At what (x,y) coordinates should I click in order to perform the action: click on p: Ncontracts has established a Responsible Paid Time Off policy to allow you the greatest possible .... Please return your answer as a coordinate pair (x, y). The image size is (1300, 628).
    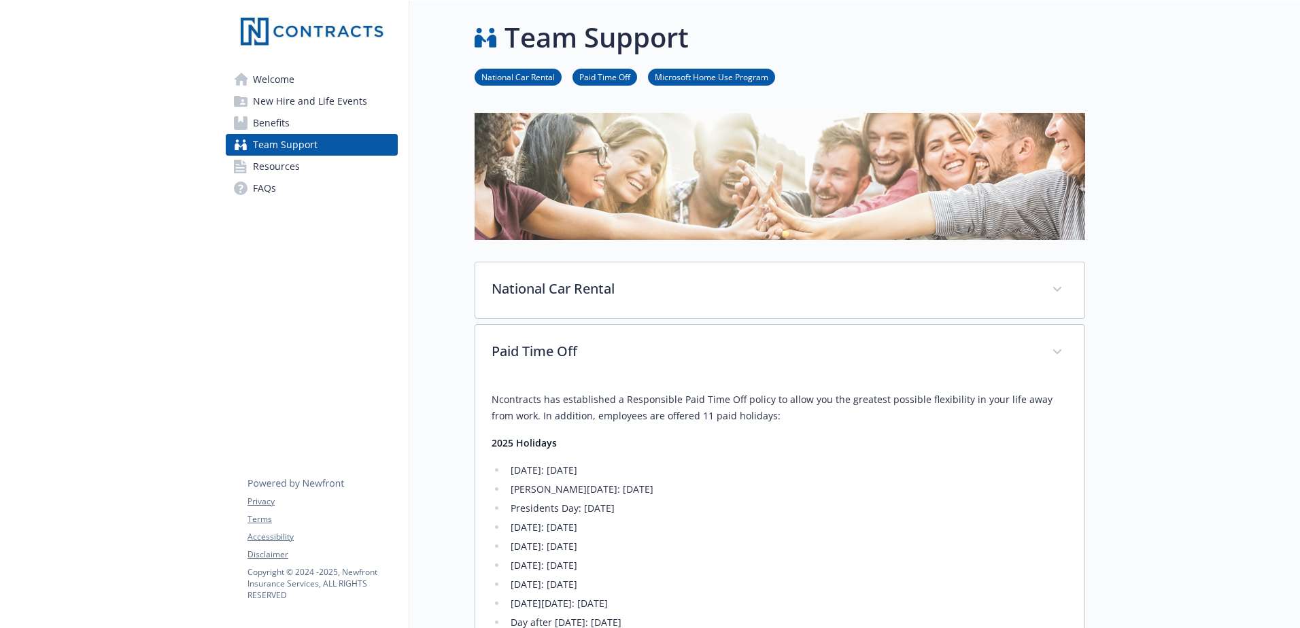
    Looking at the image, I should click on (780, 408).